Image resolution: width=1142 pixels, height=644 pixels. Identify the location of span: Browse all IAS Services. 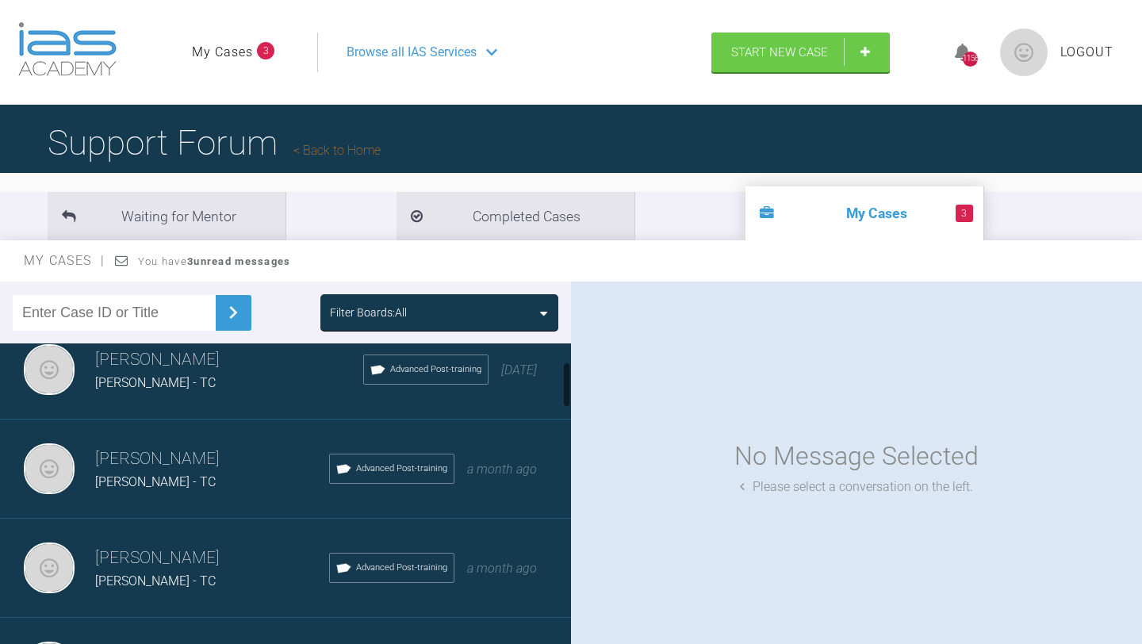
(412, 52).